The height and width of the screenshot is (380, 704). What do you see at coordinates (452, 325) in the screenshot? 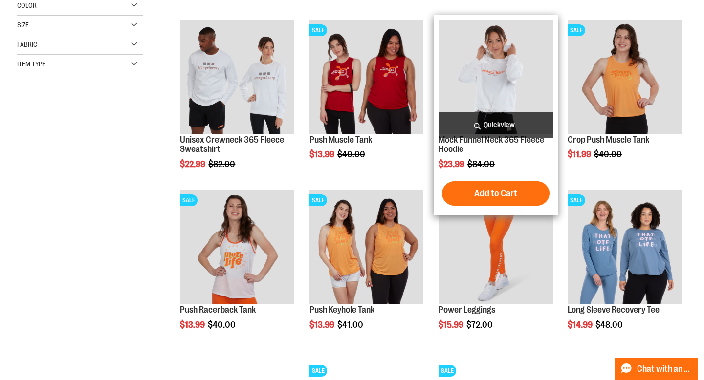
I see `span: $15.99` at bounding box center [452, 325].